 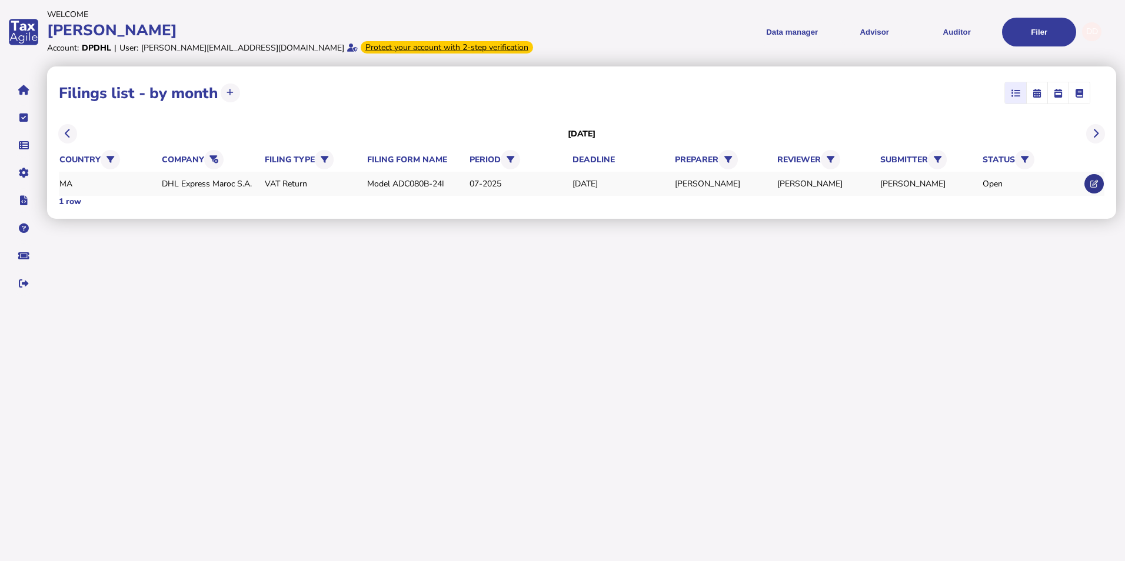 I want to click on menu: navigate products, so click(x=821, y=32).